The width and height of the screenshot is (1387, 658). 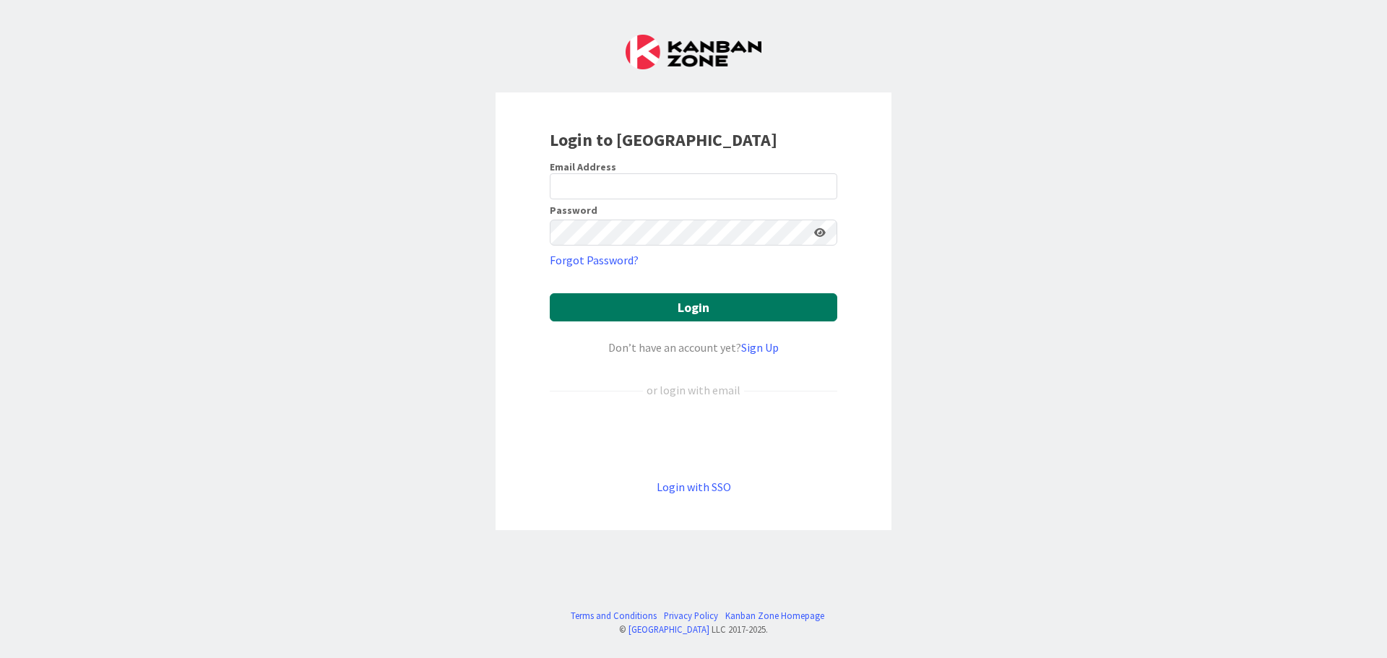 I want to click on div: or login with email, so click(x=693, y=390).